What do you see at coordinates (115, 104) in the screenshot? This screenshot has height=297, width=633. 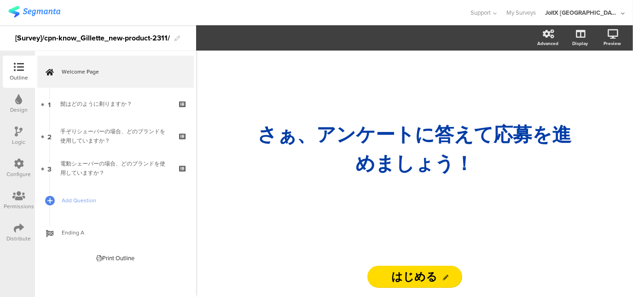 I see `div: 髭はどのように剃りますか？` at bounding box center [115, 104].